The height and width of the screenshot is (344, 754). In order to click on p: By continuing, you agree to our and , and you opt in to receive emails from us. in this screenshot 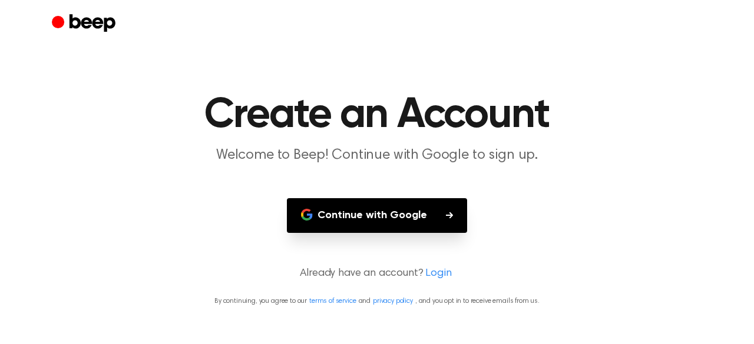, I will do `click(377, 301)`.